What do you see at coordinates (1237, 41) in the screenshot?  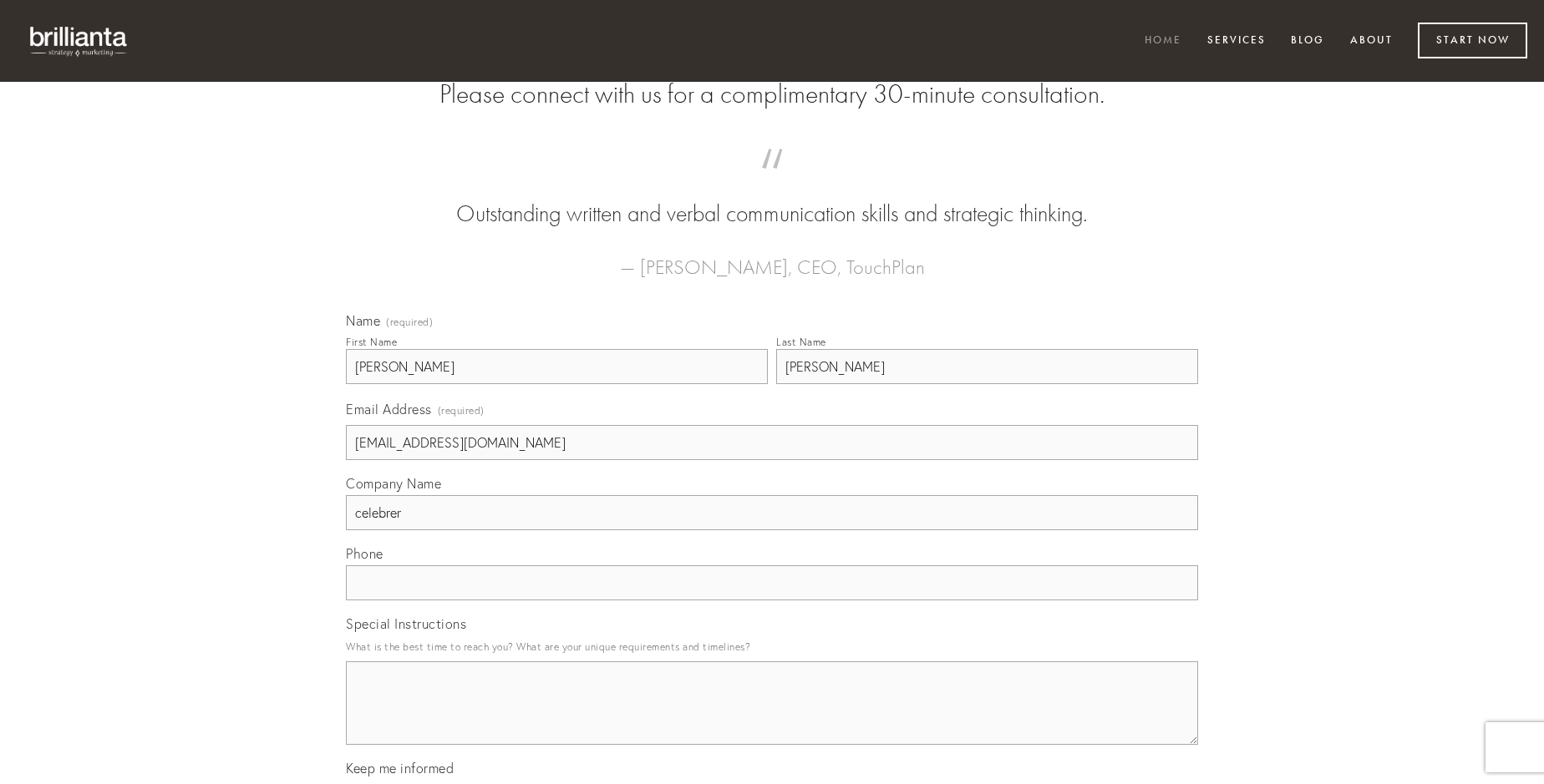 I see `a: Services` at bounding box center [1237, 41].